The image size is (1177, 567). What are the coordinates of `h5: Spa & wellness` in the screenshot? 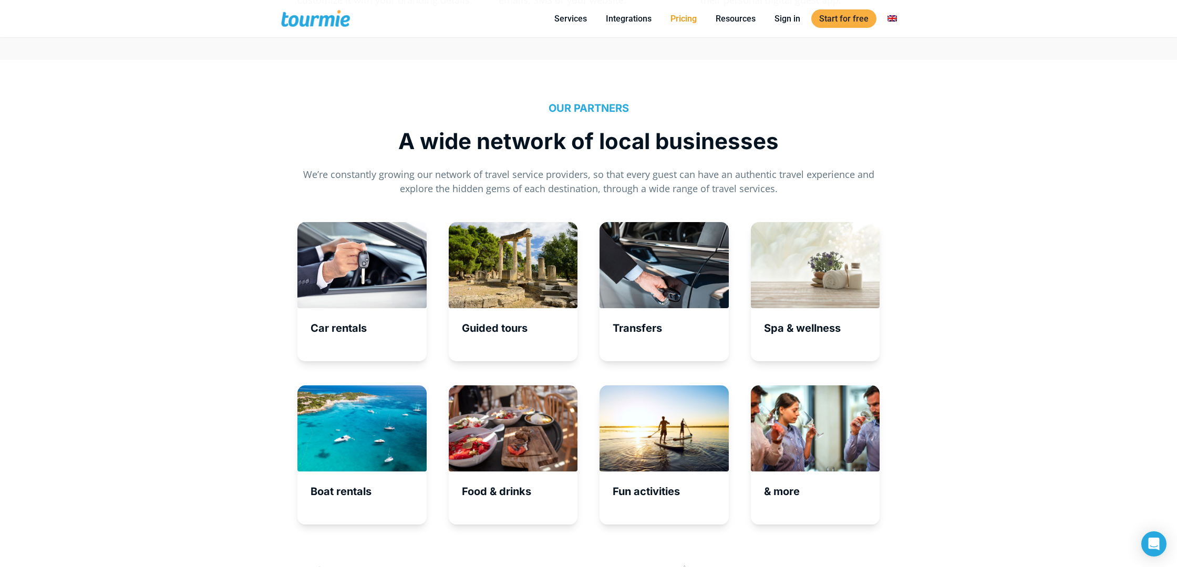 It's located at (822, 328).